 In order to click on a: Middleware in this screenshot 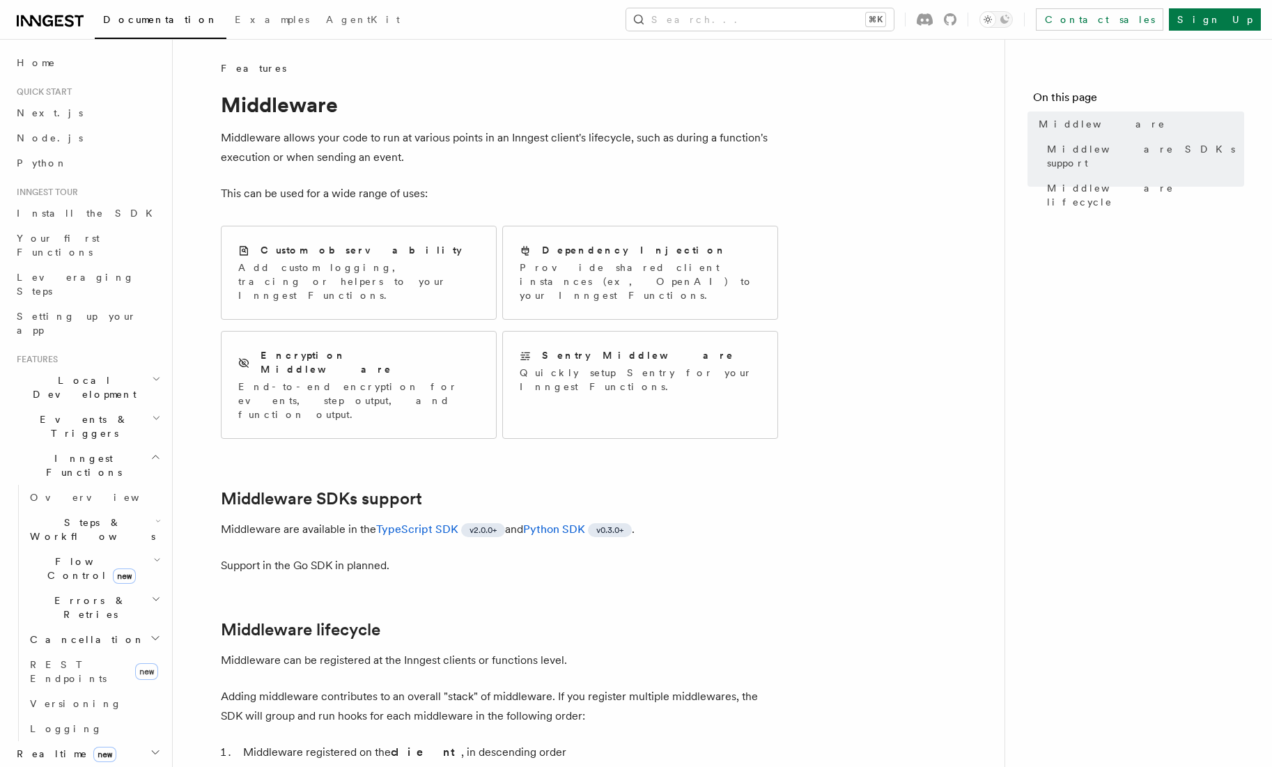, I will do `click(1138, 124)`.